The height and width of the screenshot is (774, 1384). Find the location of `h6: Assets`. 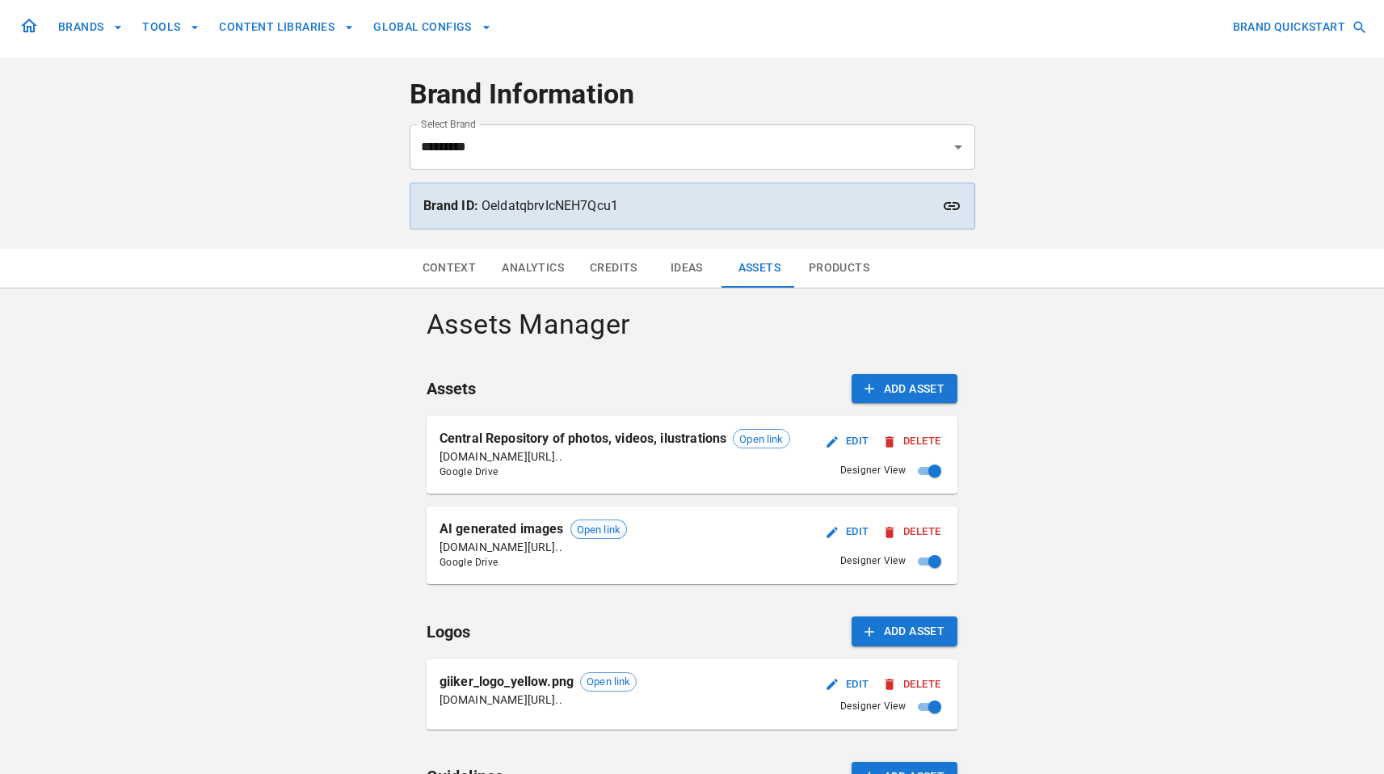

h6: Assets is located at coordinates (451, 388).